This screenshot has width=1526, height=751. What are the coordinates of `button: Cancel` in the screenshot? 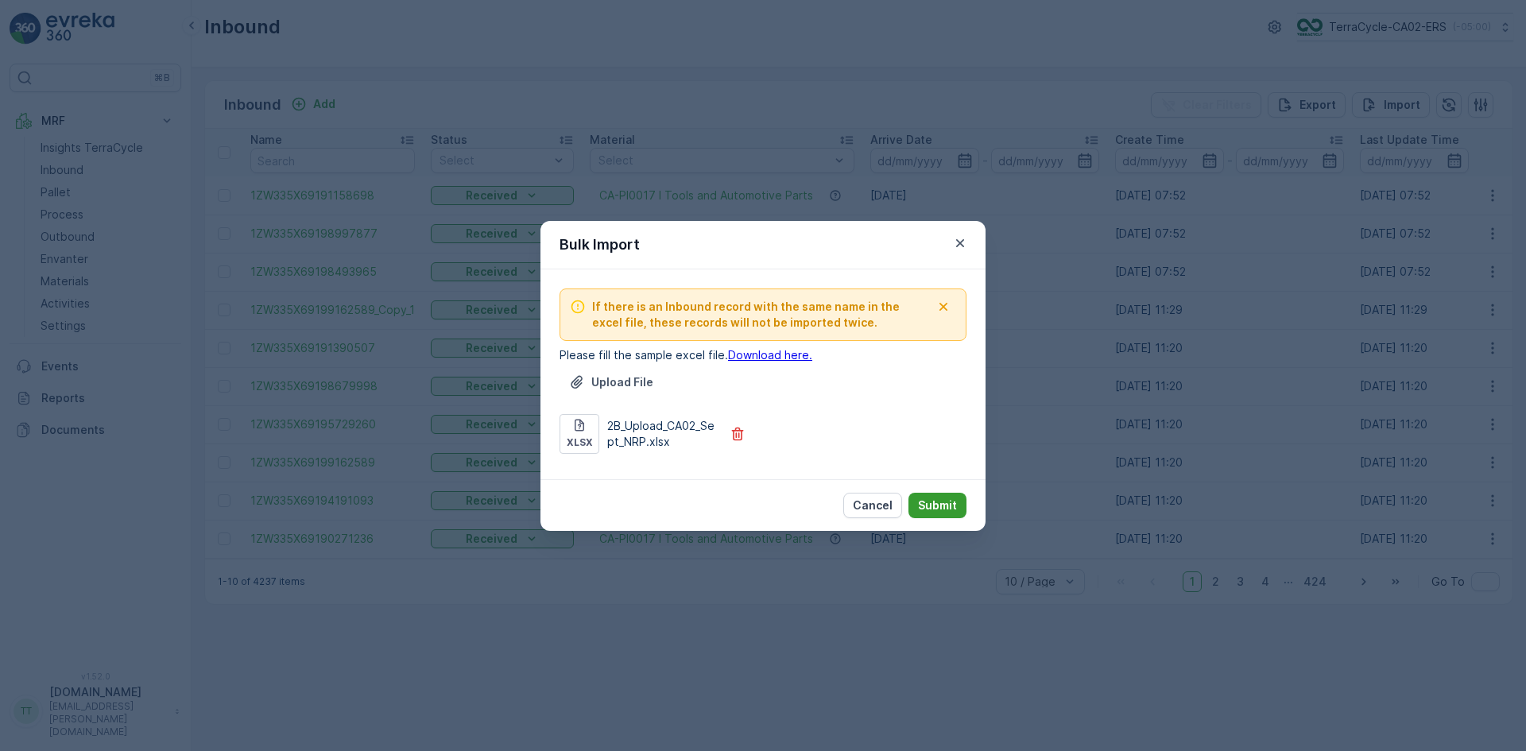 It's located at (873, 505).